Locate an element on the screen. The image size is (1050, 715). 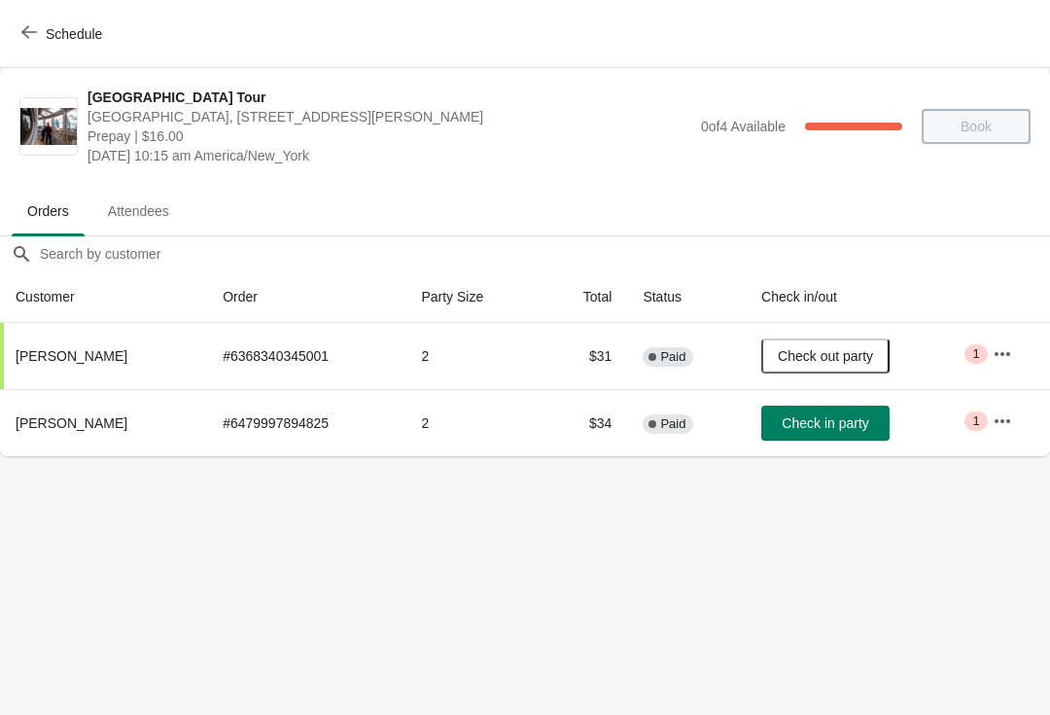
button: Schedule is located at coordinates (63, 34).